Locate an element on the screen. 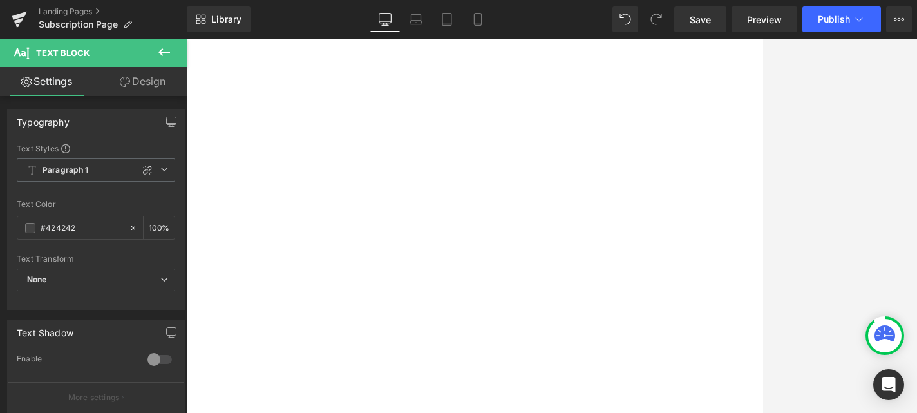 This screenshot has height=413, width=917. a: Laptop is located at coordinates (416, 19).